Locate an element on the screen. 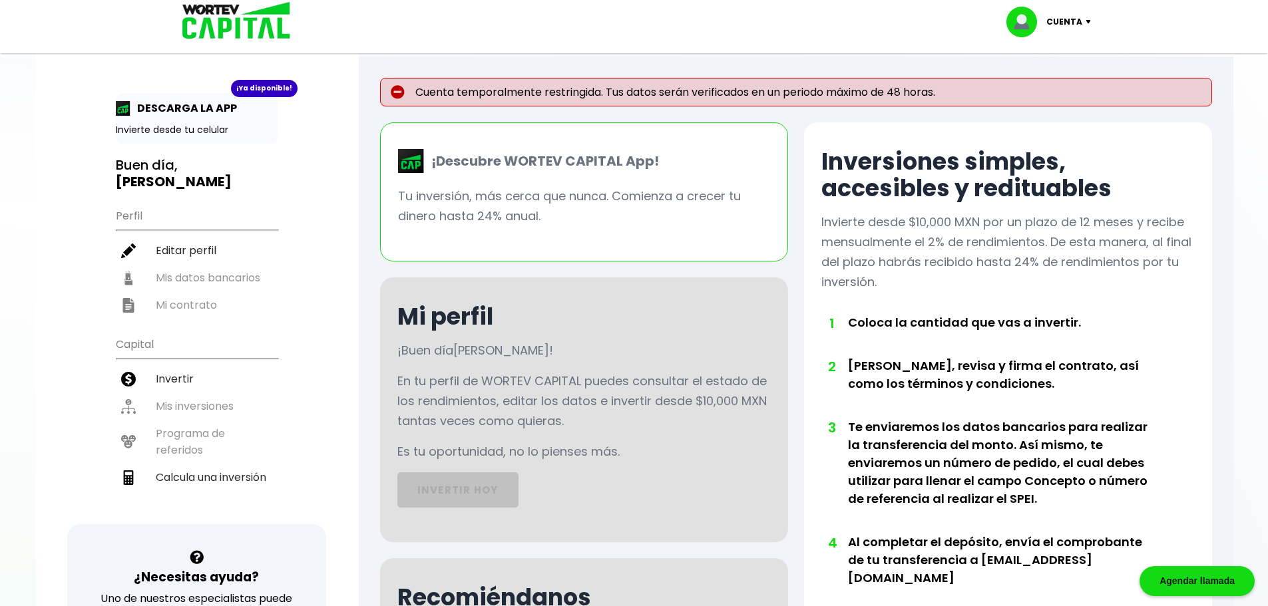 The width and height of the screenshot is (1268, 606). div: ¡Ya disponible! is located at coordinates (264, 89).